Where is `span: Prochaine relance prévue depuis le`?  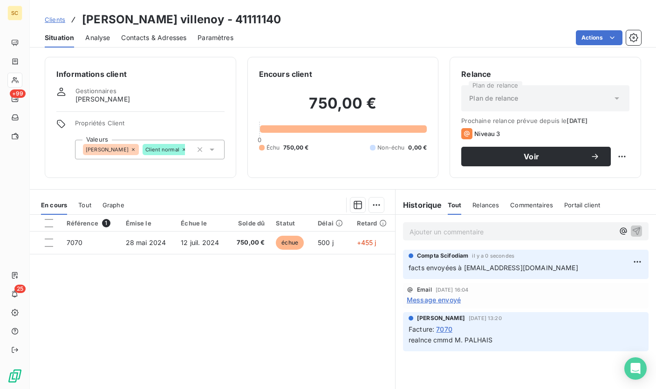 span: Prochaine relance prévue depuis le is located at coordinates (545, 121).